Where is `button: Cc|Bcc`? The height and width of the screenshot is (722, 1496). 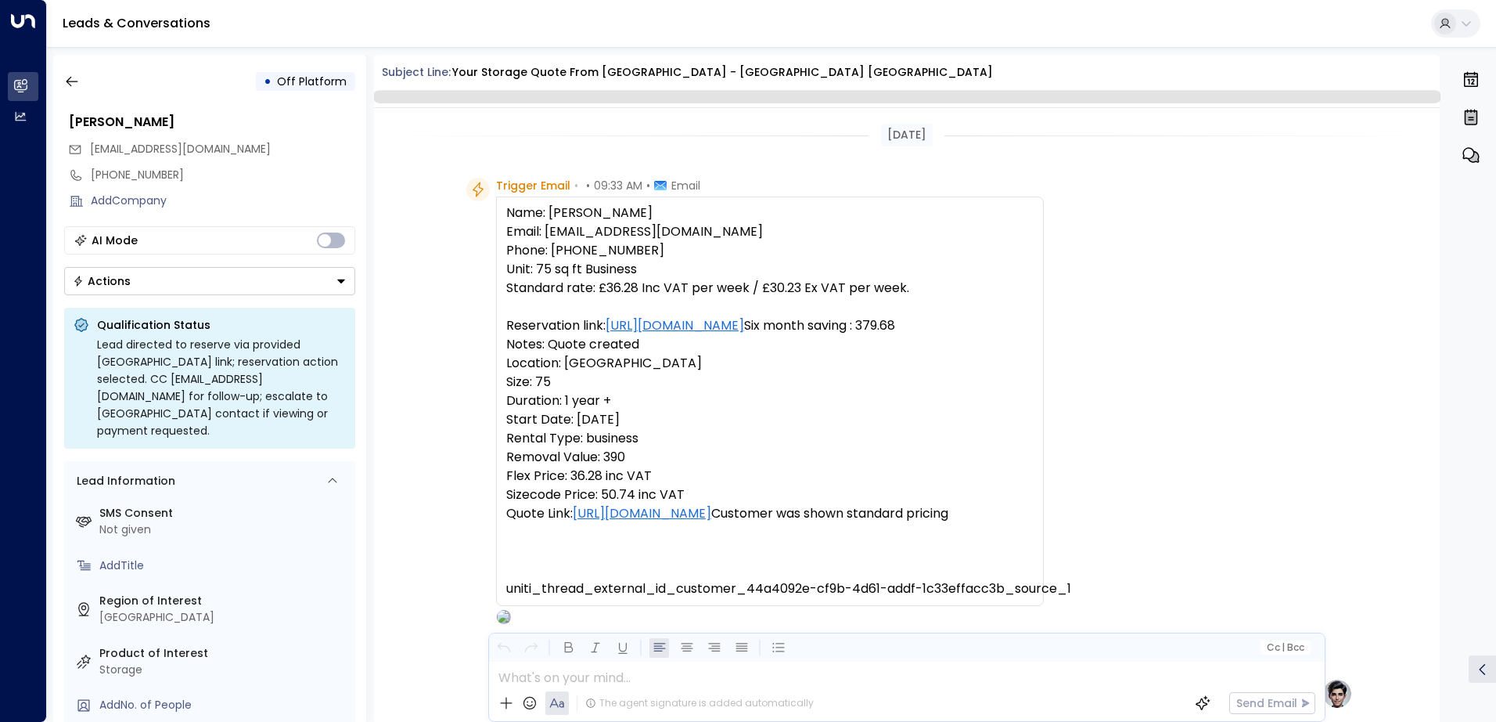
button: Cc|Bcc is located at coordinates (1285, 647).